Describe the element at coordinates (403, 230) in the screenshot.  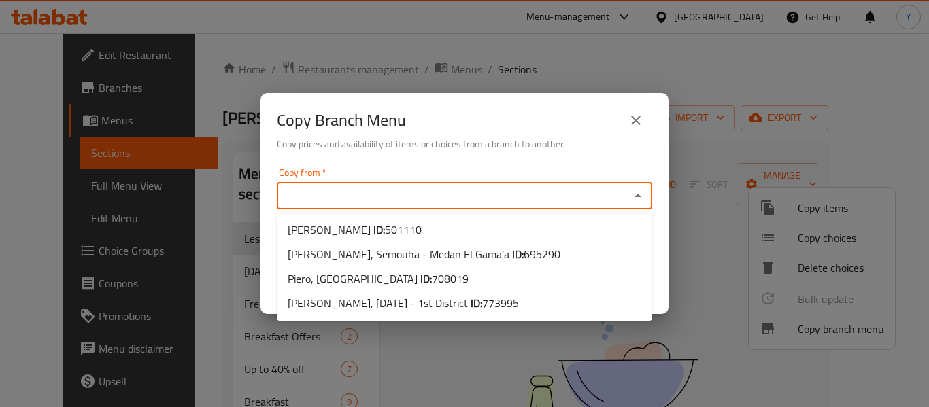
I see `span: 501110` at that location.